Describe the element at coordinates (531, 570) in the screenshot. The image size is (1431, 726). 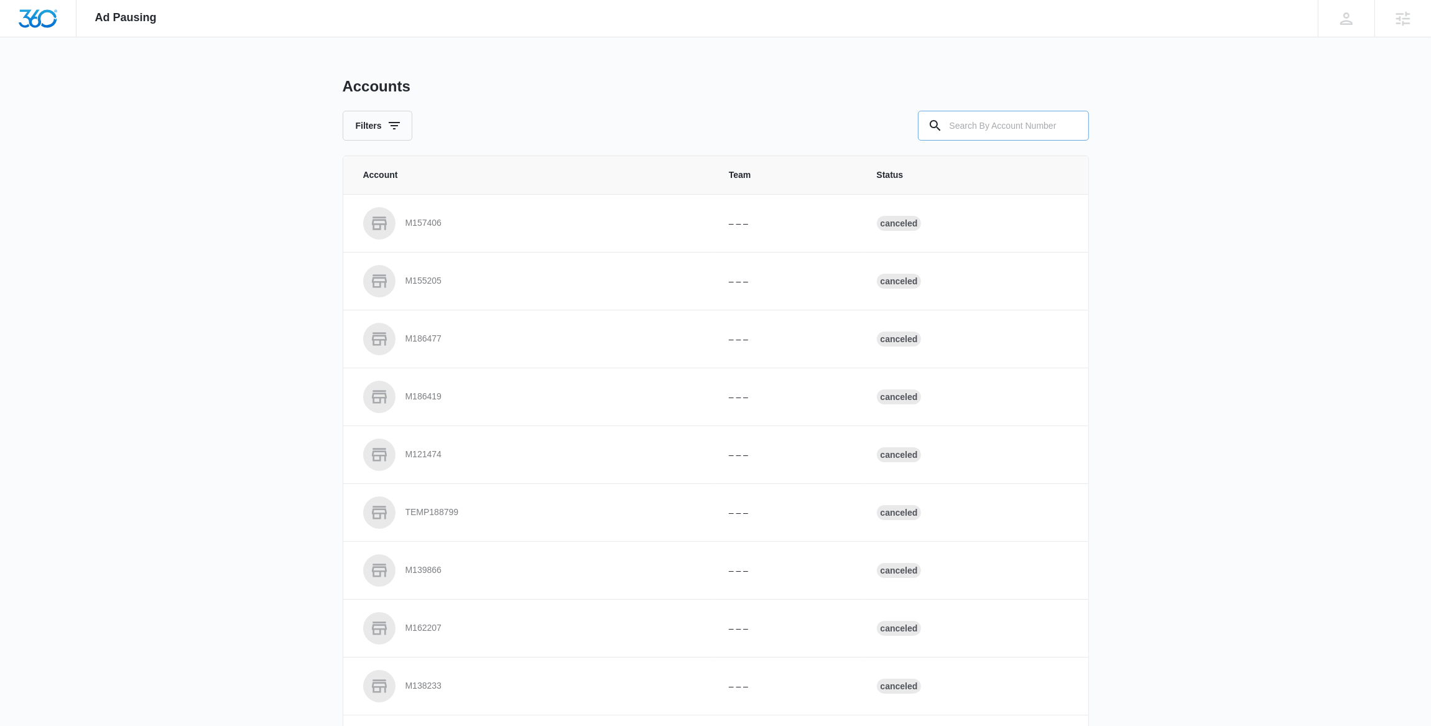
I see `a: M139866` at that location.